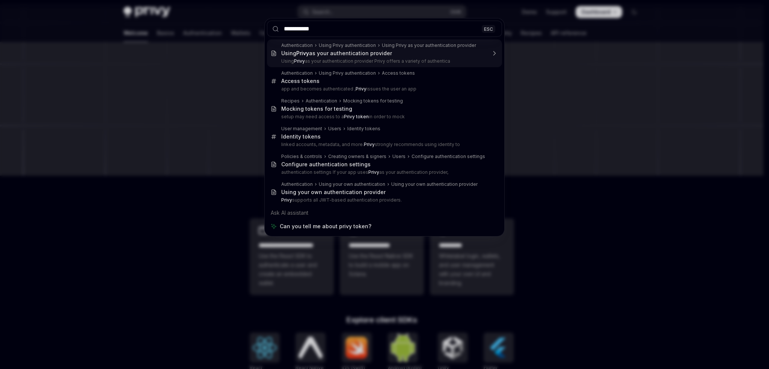  Describe the element at coordinates (352, 184) in the screenshot. I see `div: Using your own authentication` at that location.